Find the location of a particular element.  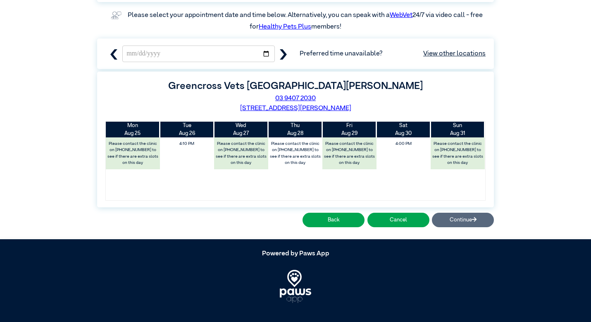

img: vet is located at coordinates (116, 15).